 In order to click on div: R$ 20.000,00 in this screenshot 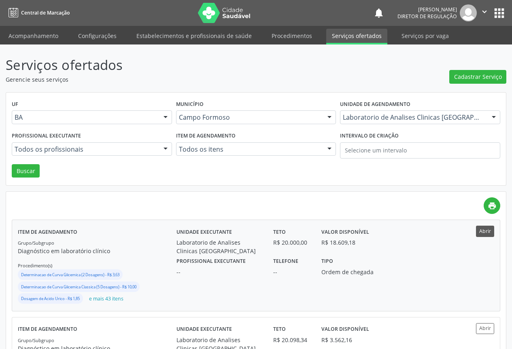, I will do `click(291, 242)`.